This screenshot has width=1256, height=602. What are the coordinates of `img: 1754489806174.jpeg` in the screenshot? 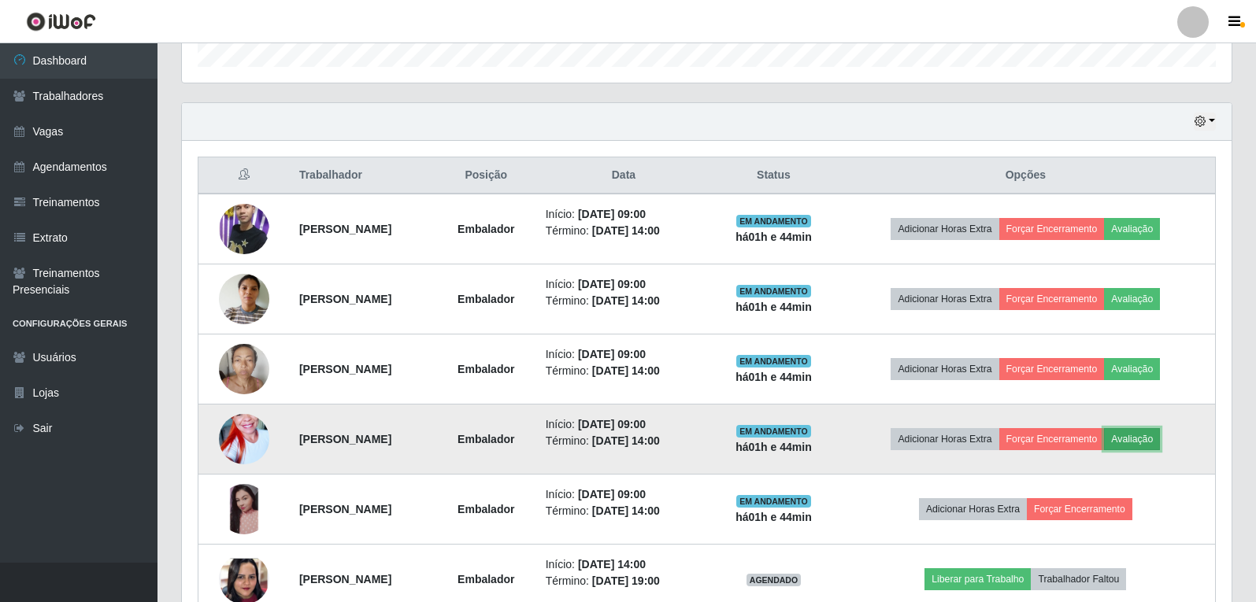 It's located at (244, 439).